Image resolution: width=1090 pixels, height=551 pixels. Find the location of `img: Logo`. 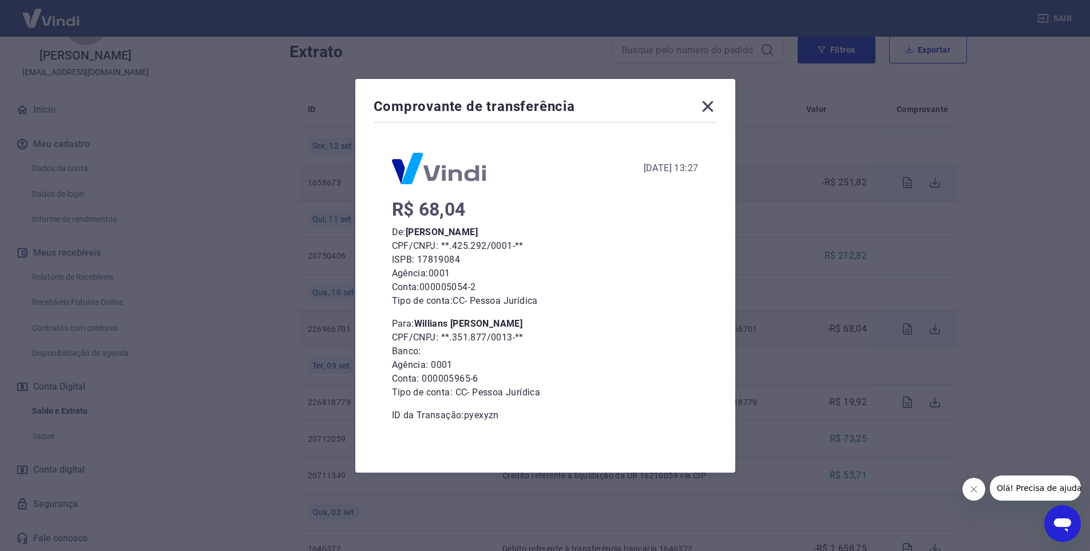

img: Logo is located at coordinates (439, 168).